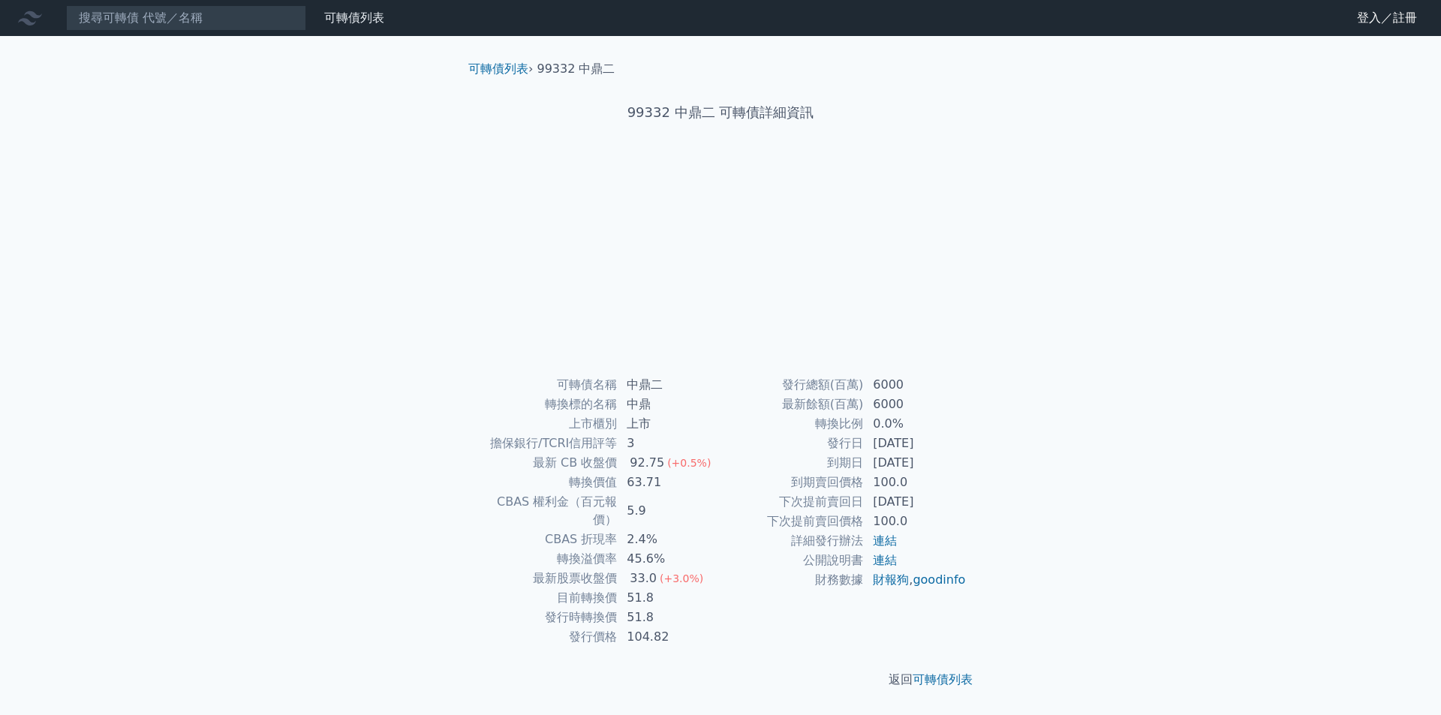  I want to click on td: 公開說明書, so click(792, 561).